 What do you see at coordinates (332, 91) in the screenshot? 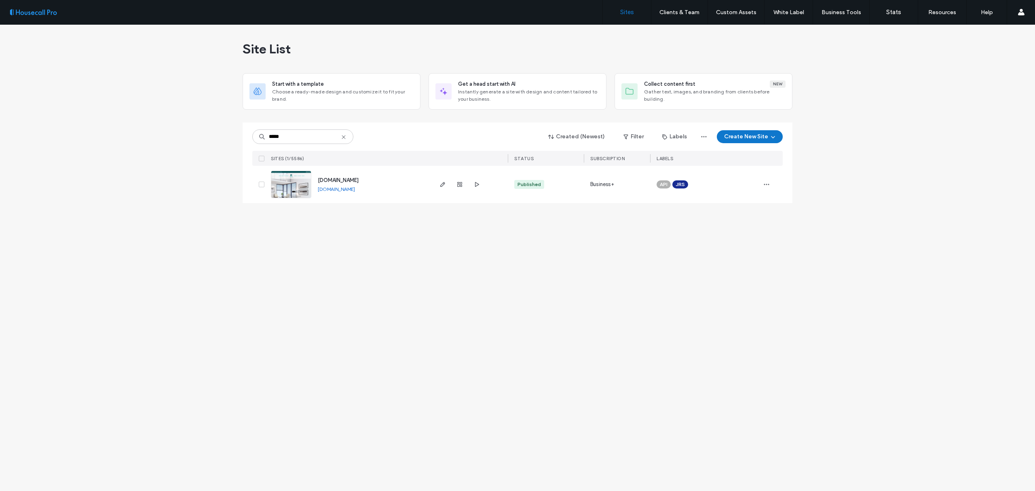
I see `div: Start with a templateChoose a ready-made design and customize it to fit your brand.` at bounding box center [332, 91].